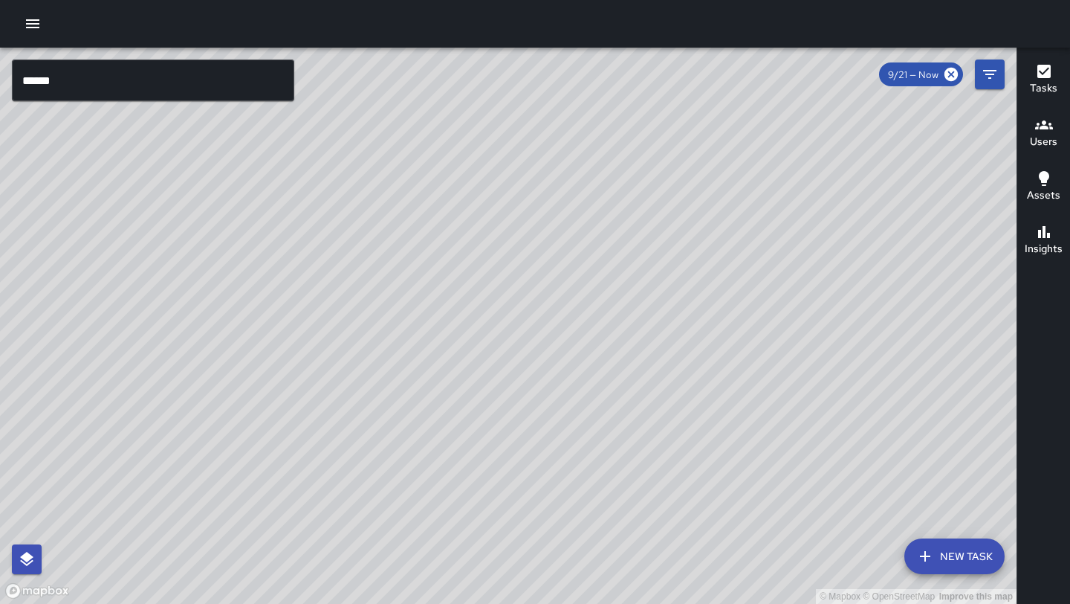 The width and height of the screenshot is (1070, 604). What do you see at coordinates (1044, 241) in the screenshot?
I see `button: Insights` at bounding box center [1044, 241].